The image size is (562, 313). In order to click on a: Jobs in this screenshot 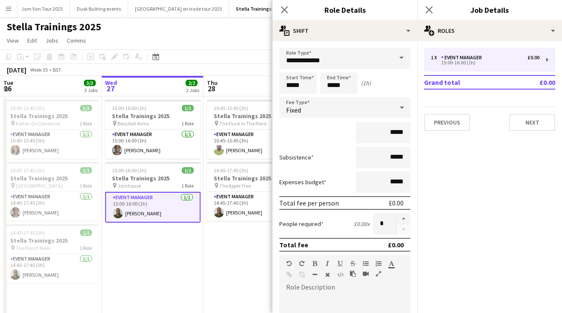, I will do `click(52, 40)`.